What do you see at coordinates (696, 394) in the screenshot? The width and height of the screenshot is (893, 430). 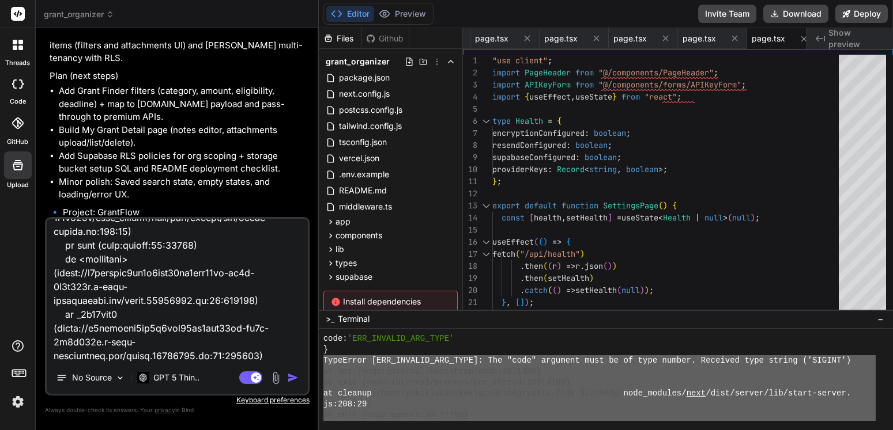 I see `span: next` at bounding box center [696, 394].